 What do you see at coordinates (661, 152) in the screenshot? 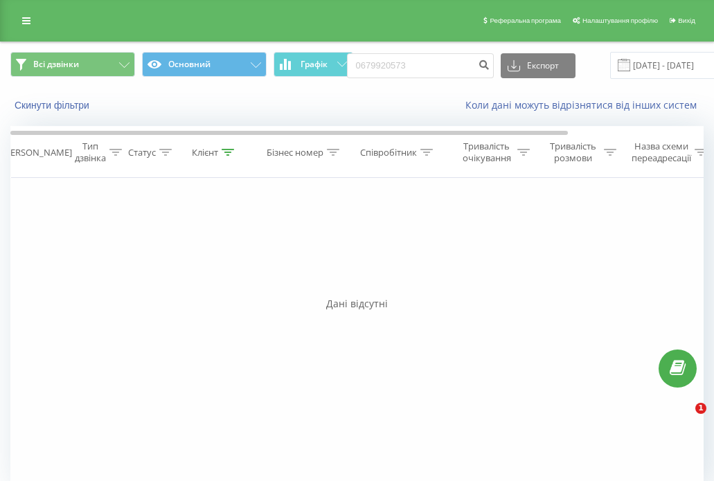
I see `div: Назва схеми переадресації` at bounding box center [661, 152].